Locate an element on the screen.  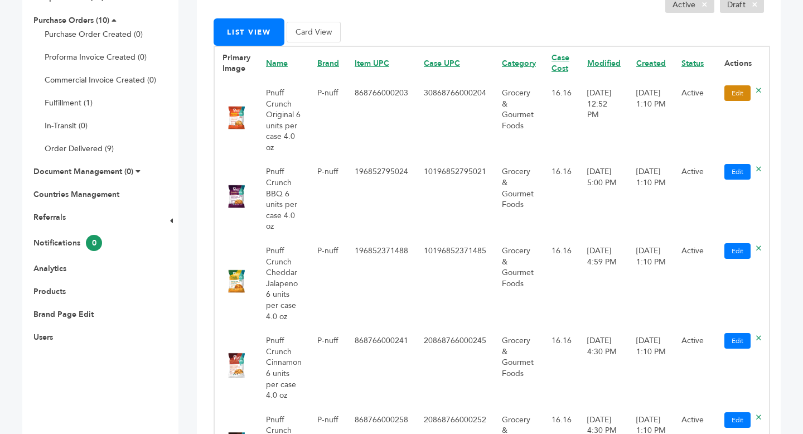
a: Products is located at coordinates (50, 291).